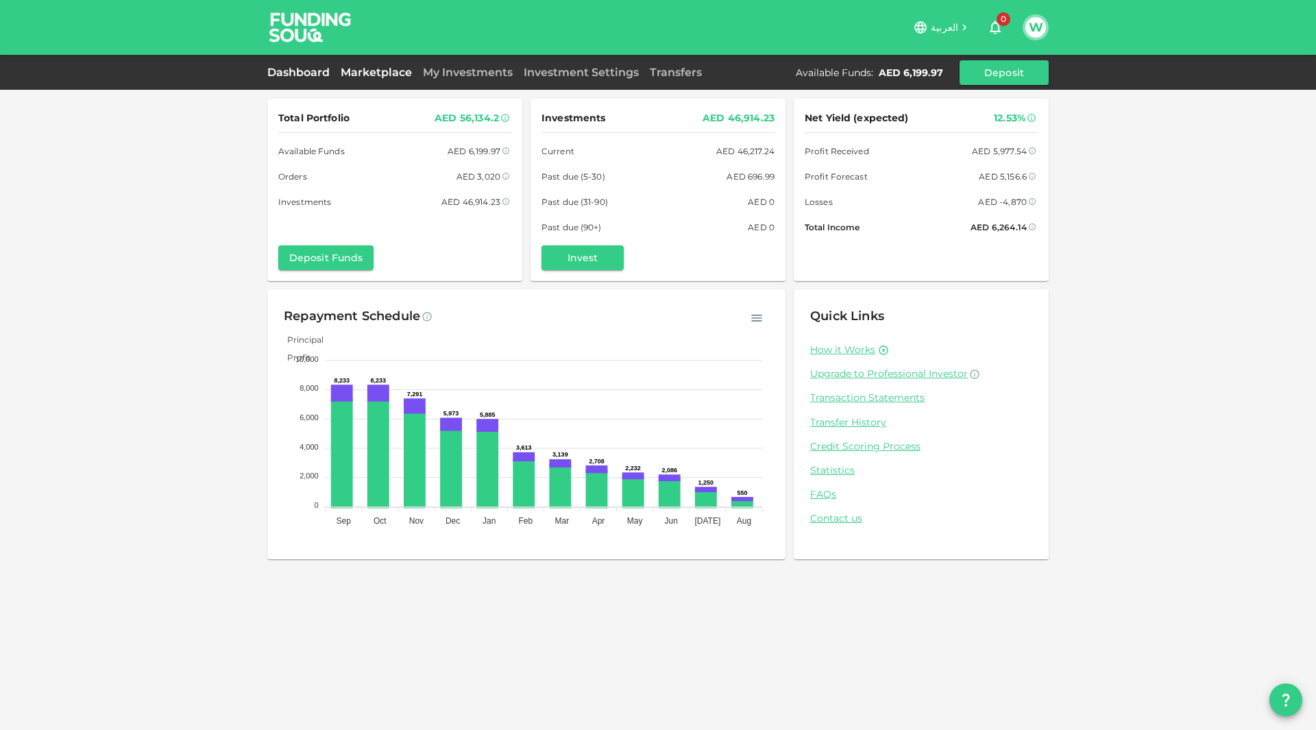  Describe the element at coordinates (671, 521) in the screenshot. I see `tspan: Jun` at that location.